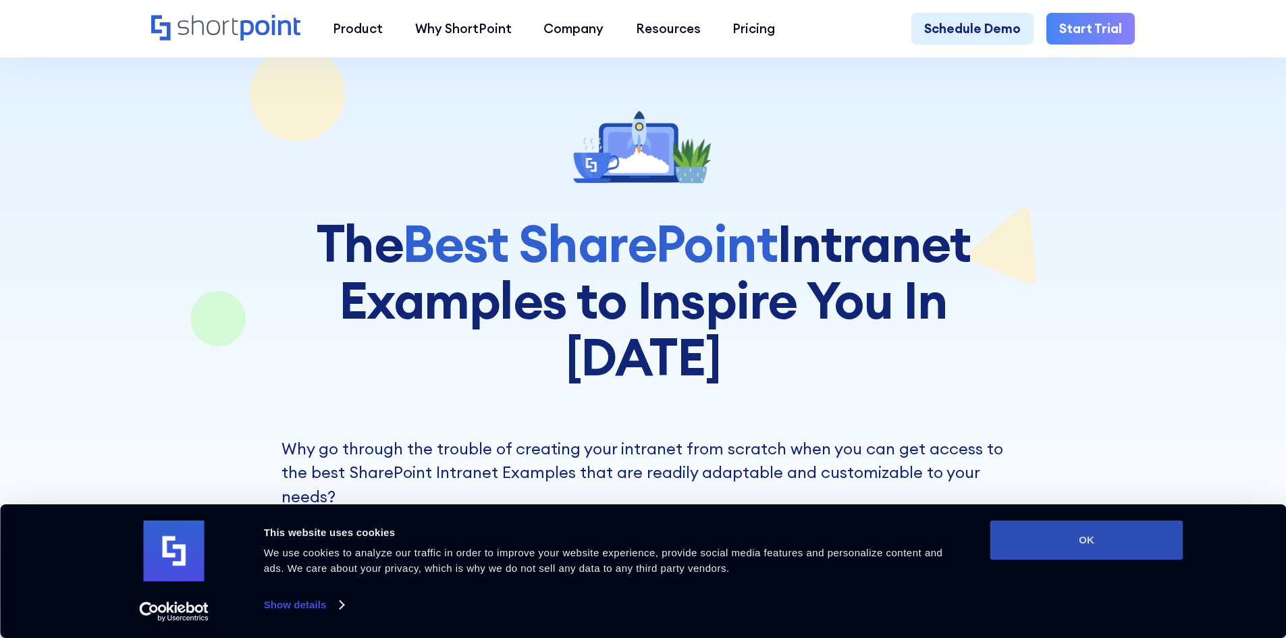 This screenshot has height=638, width=1286. What do you see at coordinates (754, 29) in the screenshot?
I see `a: Pricing` at bounding box center [754, 29].